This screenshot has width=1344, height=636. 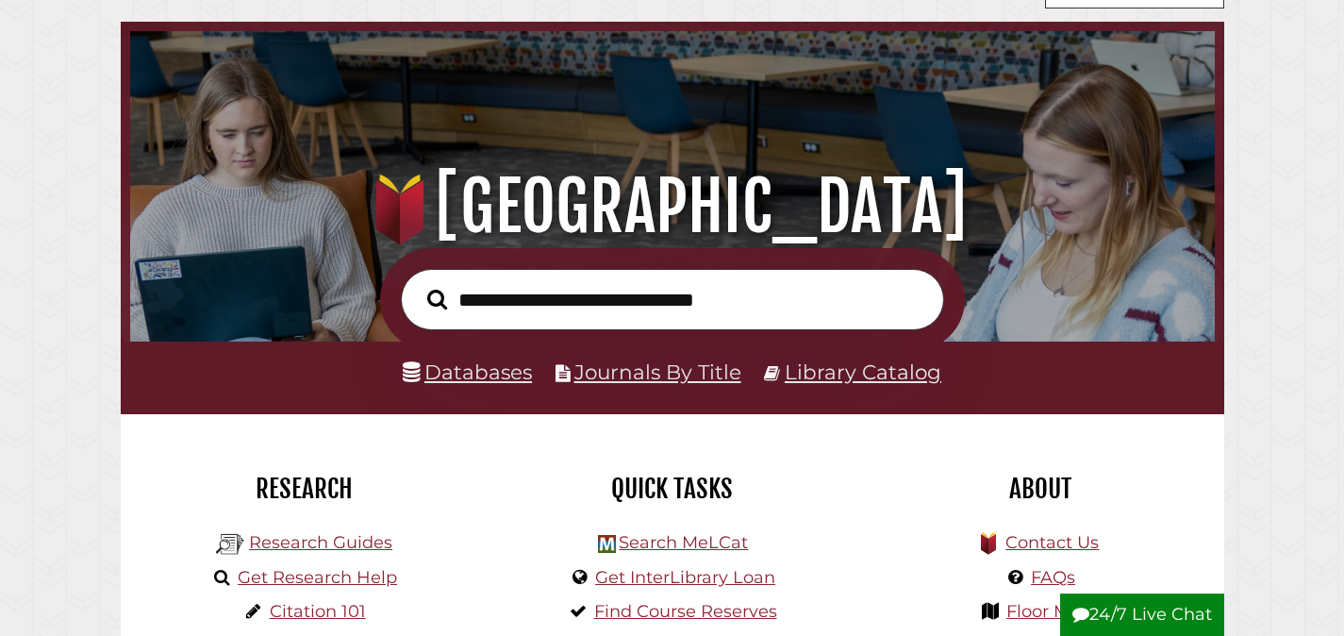 I want to click on a: FAQs, so click(x=1053, y=577).